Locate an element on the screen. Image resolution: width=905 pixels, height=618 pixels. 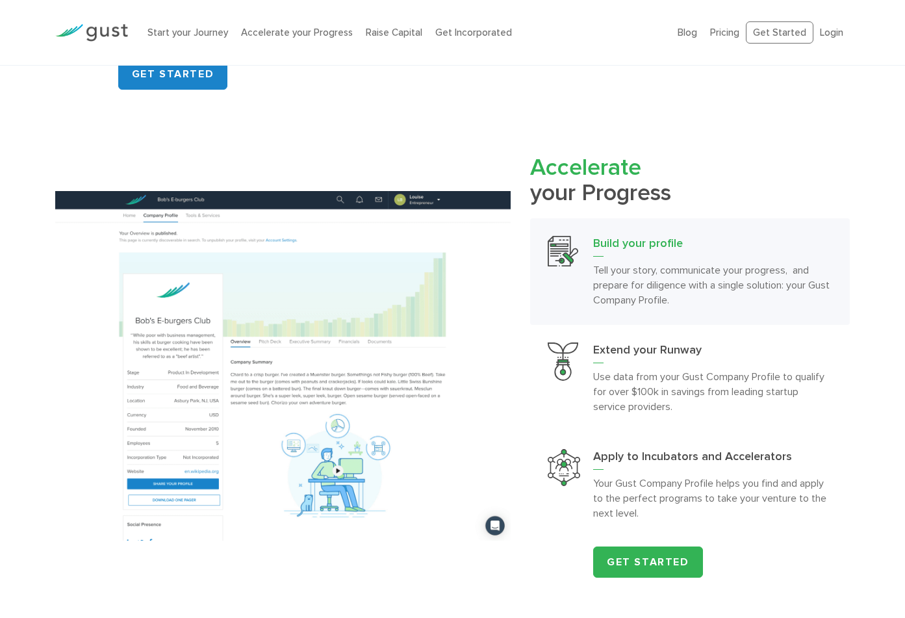
h3: Apply to Incubators and Accelerators is located at coordinates (713, 459).